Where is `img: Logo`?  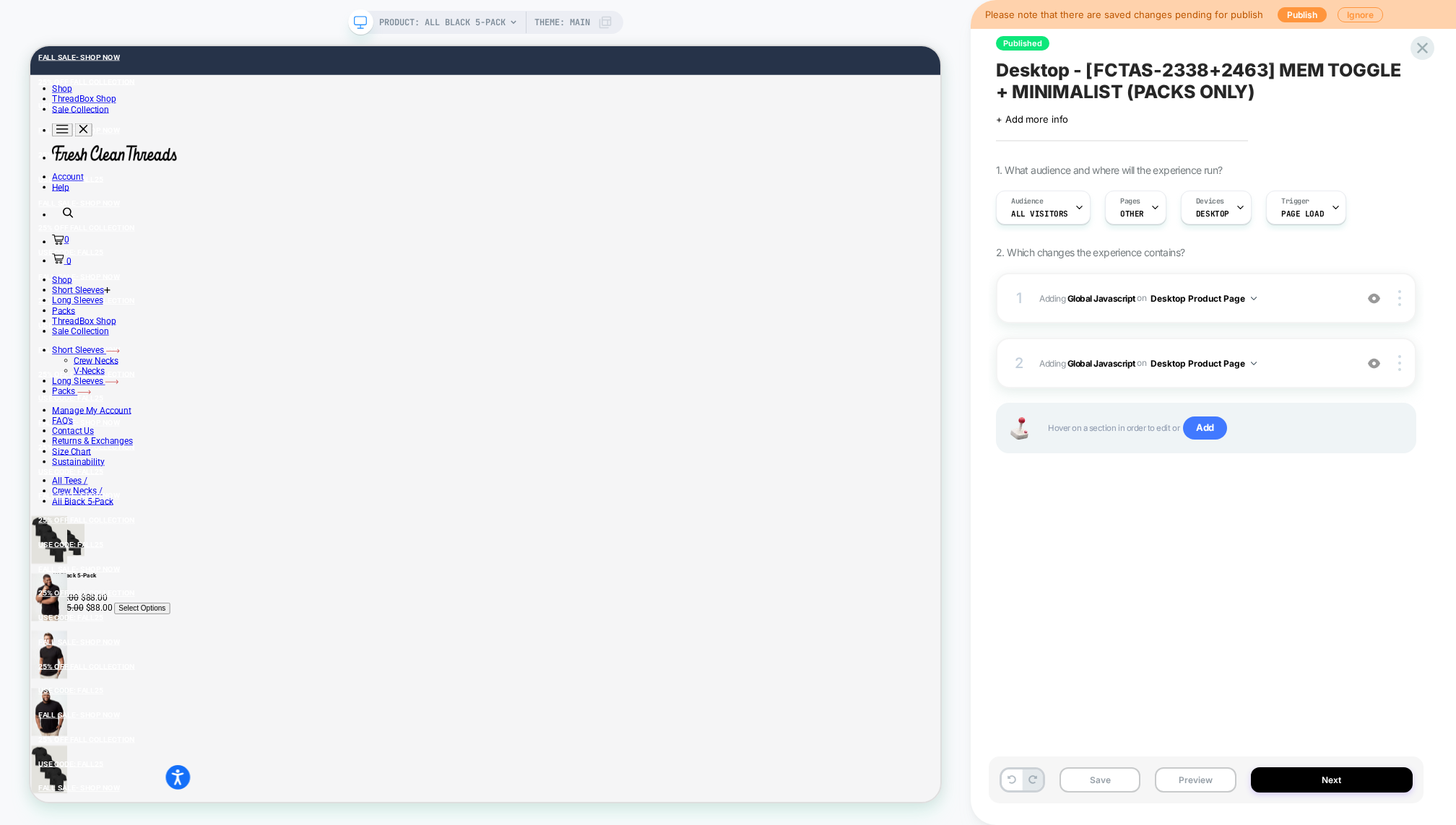 img: Logo is located at coordinates (112, 142).